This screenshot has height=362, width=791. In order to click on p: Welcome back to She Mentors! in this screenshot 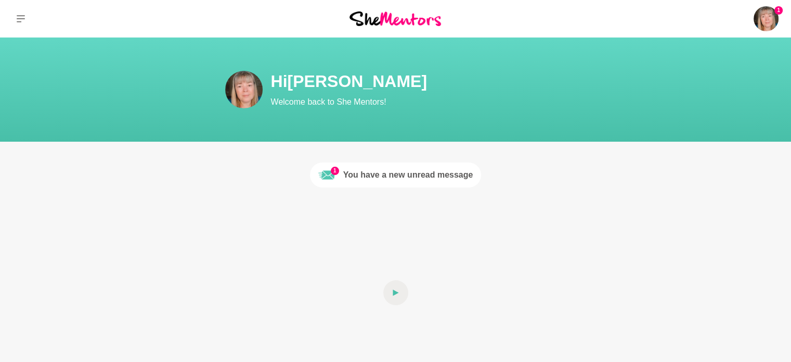, I will do `click(458, 102)`.